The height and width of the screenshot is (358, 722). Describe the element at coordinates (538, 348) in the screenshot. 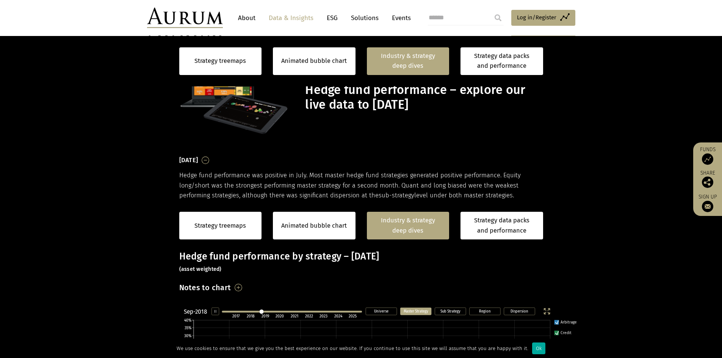

I see `div: Ok` at that location.